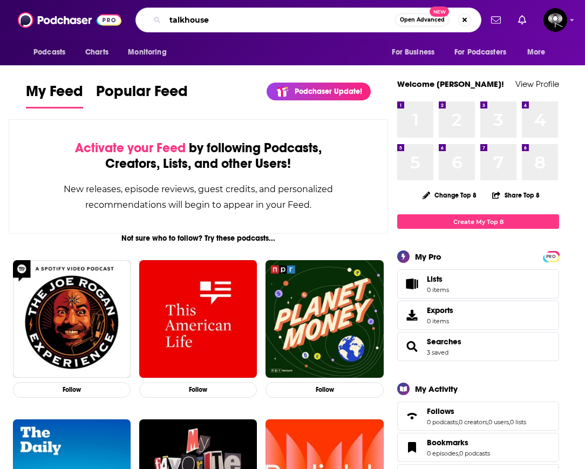 The width and height of the screenshot is (585, 469). Describe the element at coordinates (54, 94) in the screenshot. I see `span: My Feed` at that location.